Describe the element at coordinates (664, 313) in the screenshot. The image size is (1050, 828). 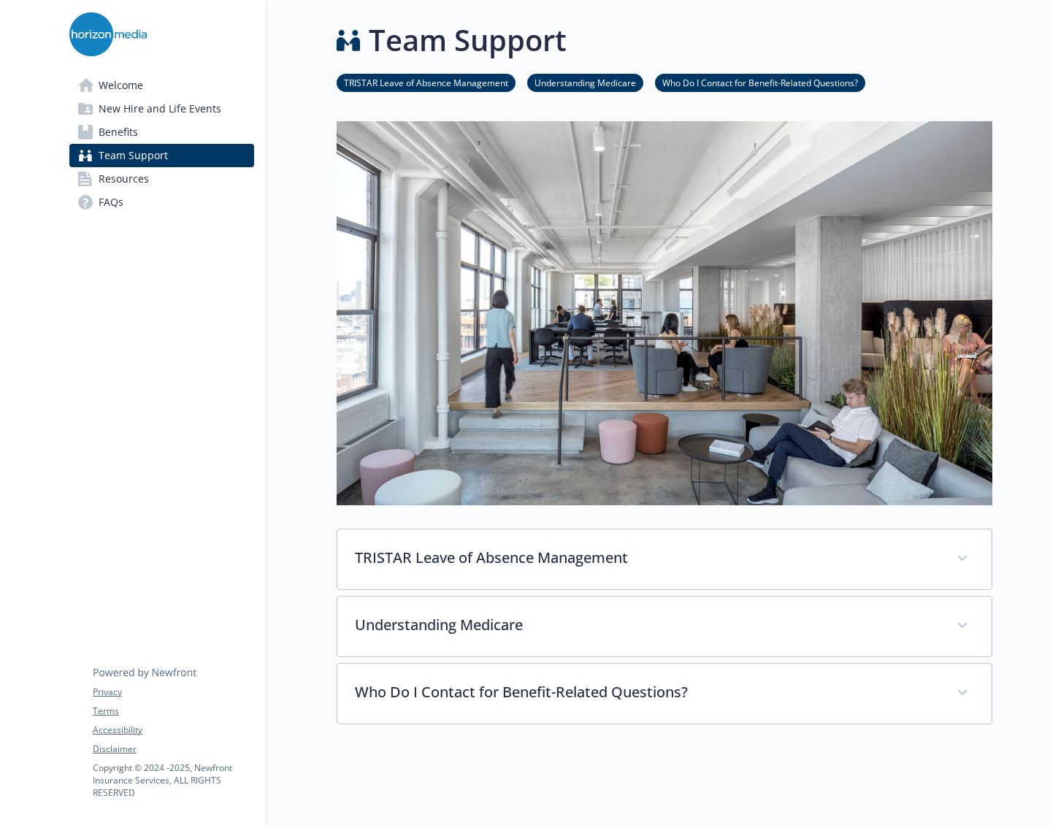
I see `img: team support page banner` at that location.